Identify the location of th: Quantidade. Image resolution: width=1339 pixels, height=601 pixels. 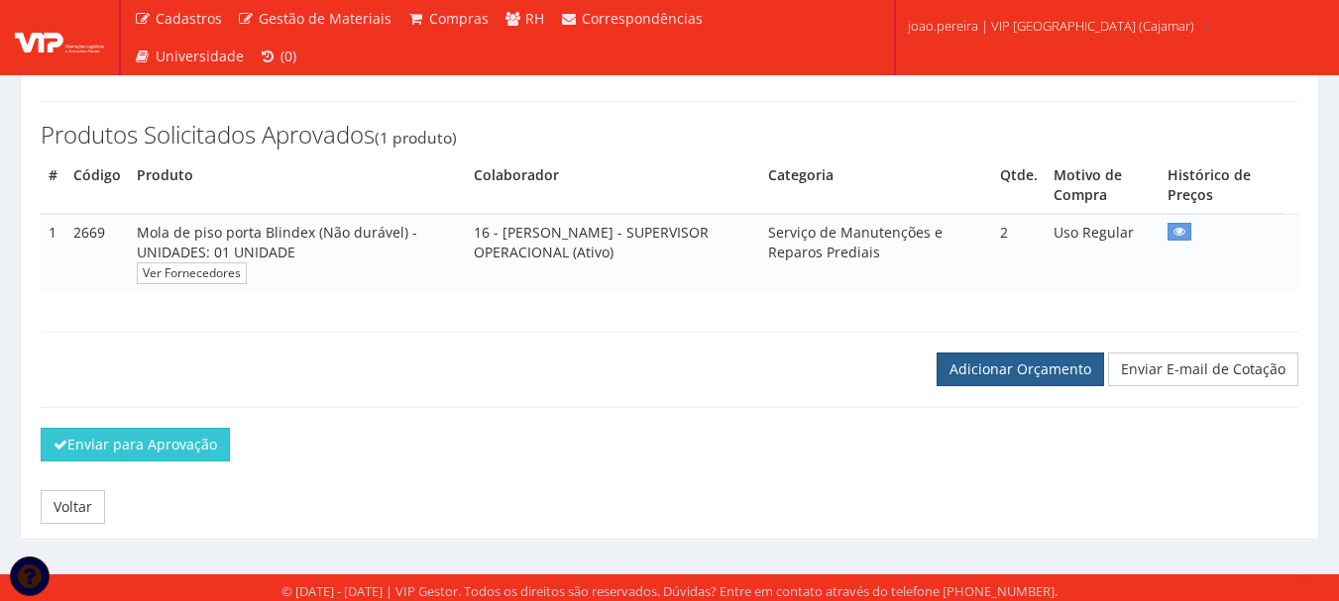
(1019, 185).